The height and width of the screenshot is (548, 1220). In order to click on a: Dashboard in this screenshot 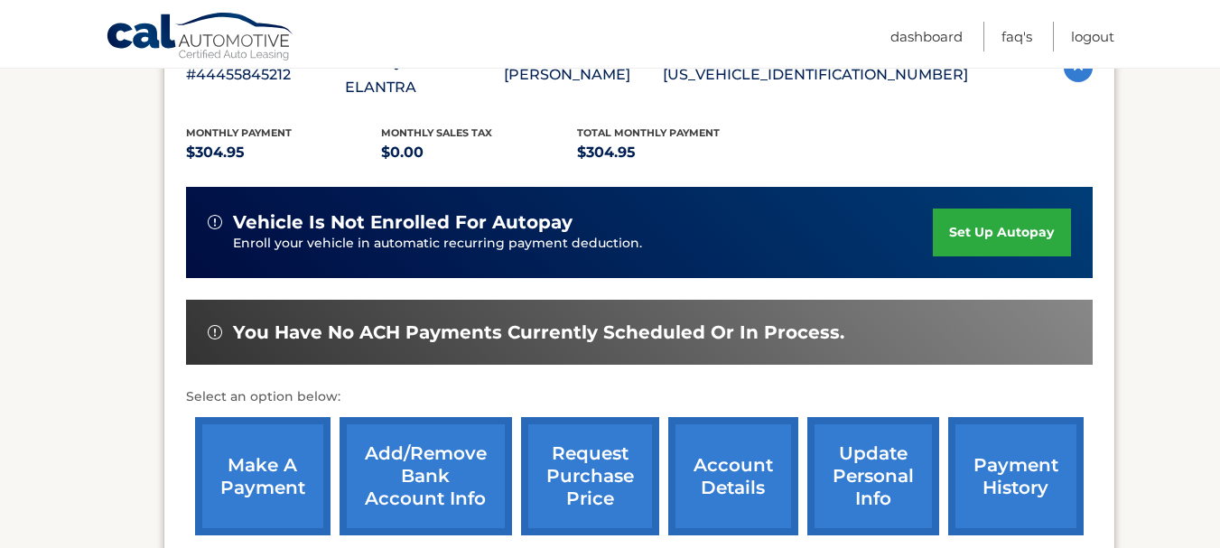, I will do `click(927, 36)`.